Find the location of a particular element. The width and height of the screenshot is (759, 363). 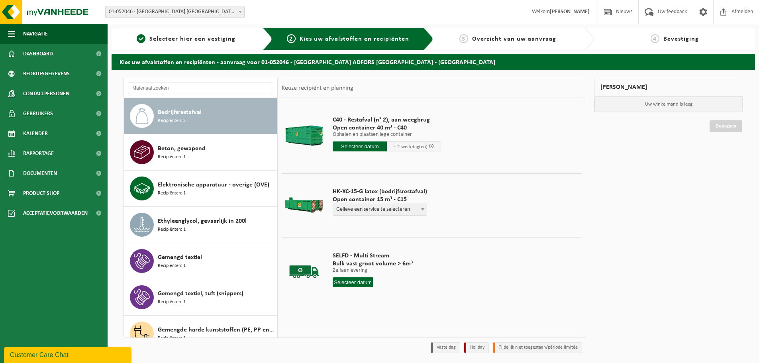

span: HK-XC-15-G latex (bedrijfsrestafval) is located at coordinates (380, 192).